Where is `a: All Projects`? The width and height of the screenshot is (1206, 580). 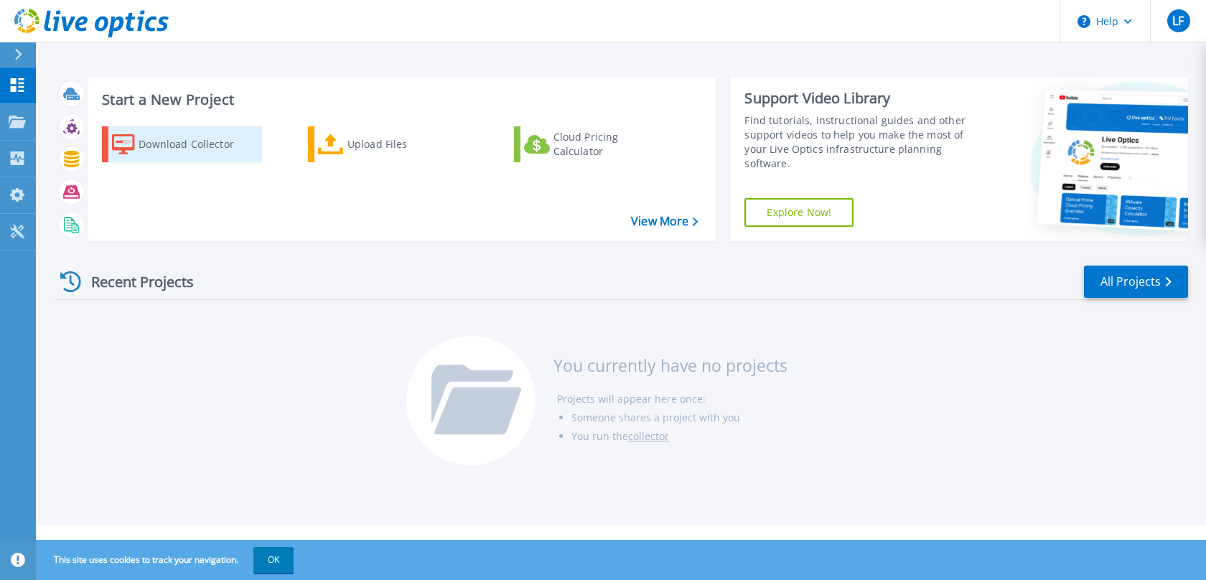
a: All Projects is located at coordinates (1136, 281).